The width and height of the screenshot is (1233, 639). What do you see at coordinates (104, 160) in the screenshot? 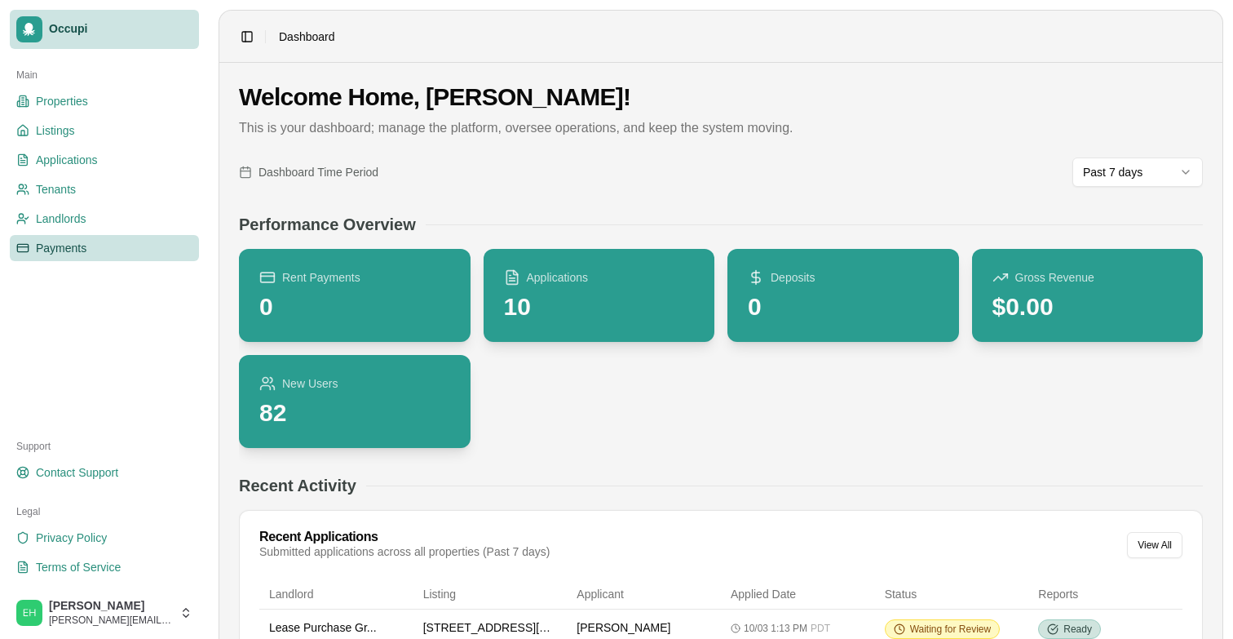
I see `a: Applications` at bounding box center [104, 160].